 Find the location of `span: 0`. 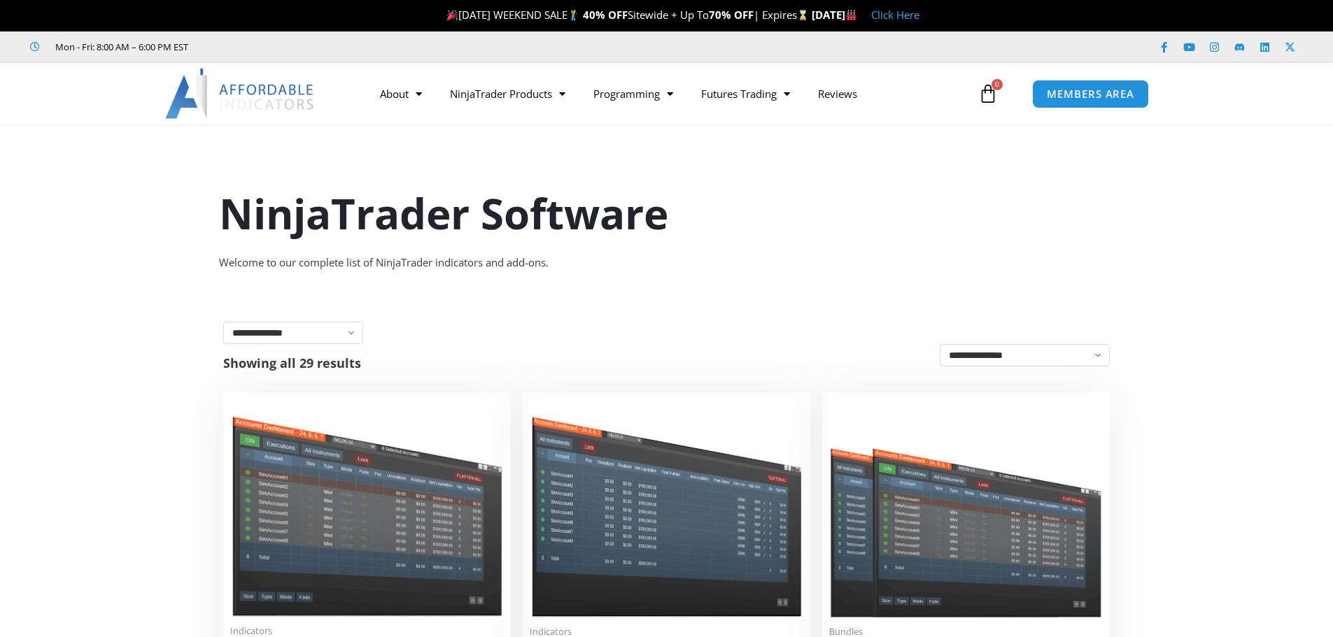

span: 0 is located at coordinates (997, 85).